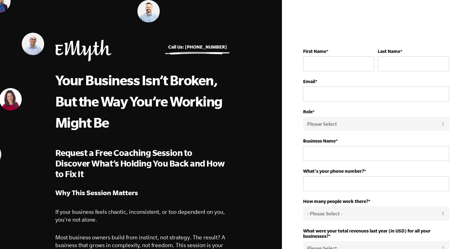 The image size is (470, 249). What do you see at coordinates (33, 44) in the screenshot?
I see `img: Shachar Perlman, EMyth Business Coach` at bounding box center [33, 44].